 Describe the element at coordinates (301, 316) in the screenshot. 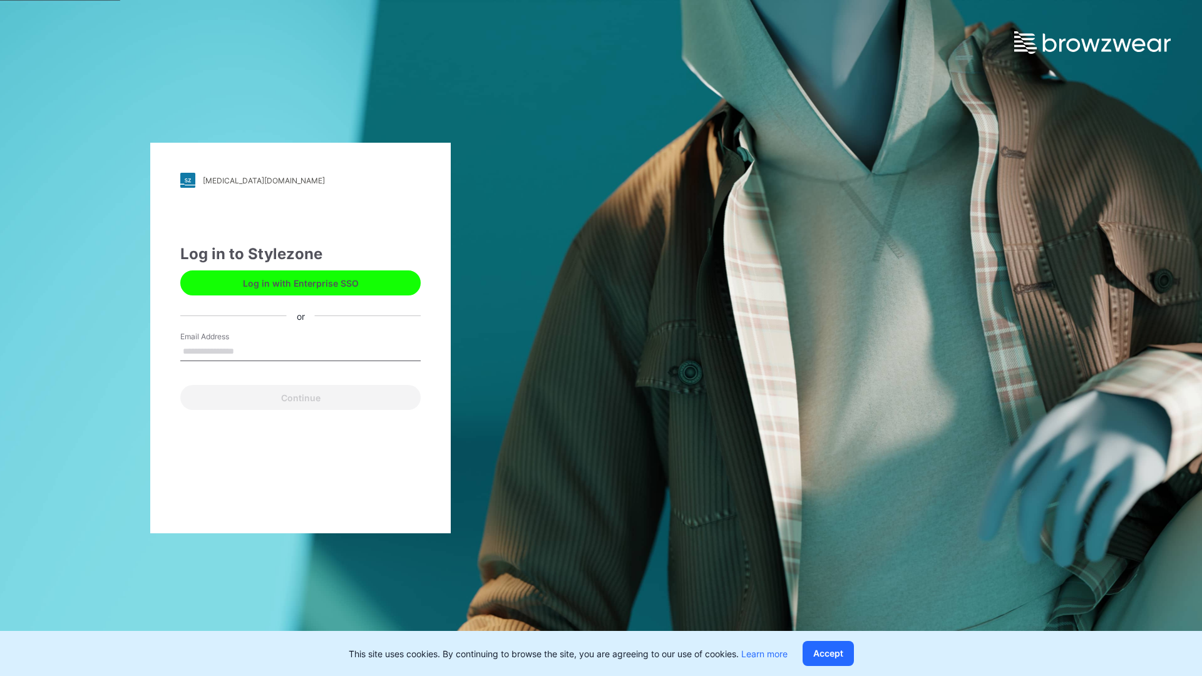

I see `div: or` at that location.